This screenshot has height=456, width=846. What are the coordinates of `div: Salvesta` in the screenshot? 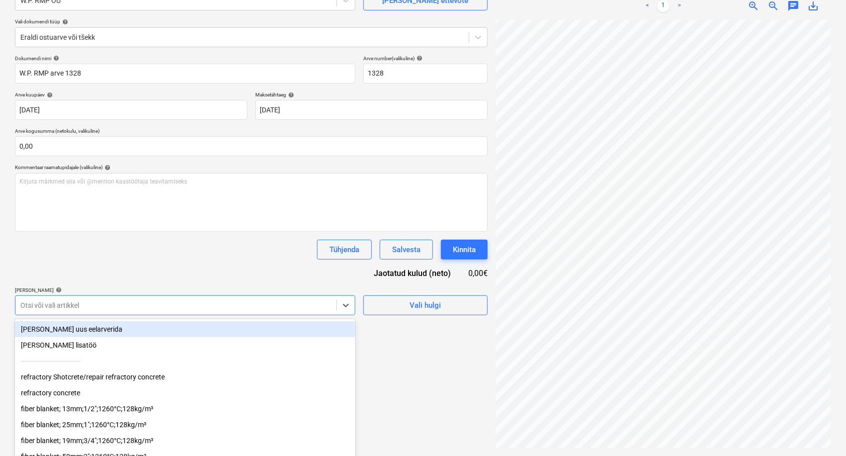 It's located at (406, 250).